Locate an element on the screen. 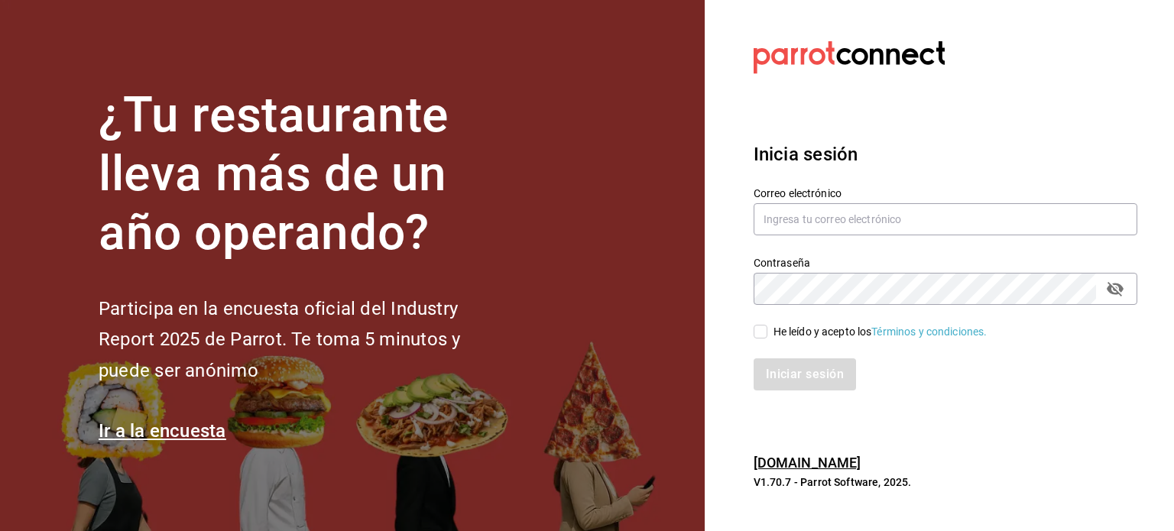  h1: ¿Tu restaurante lleva más de un año operando? is located at coordinates (305, 174).